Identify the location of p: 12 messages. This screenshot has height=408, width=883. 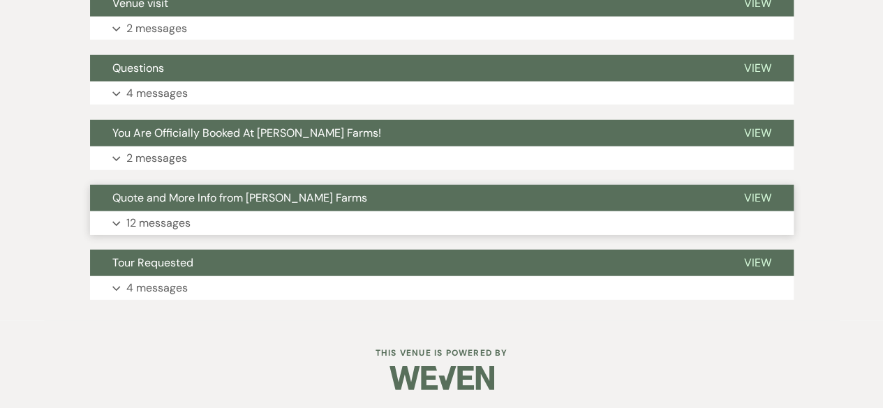
(158, 223).